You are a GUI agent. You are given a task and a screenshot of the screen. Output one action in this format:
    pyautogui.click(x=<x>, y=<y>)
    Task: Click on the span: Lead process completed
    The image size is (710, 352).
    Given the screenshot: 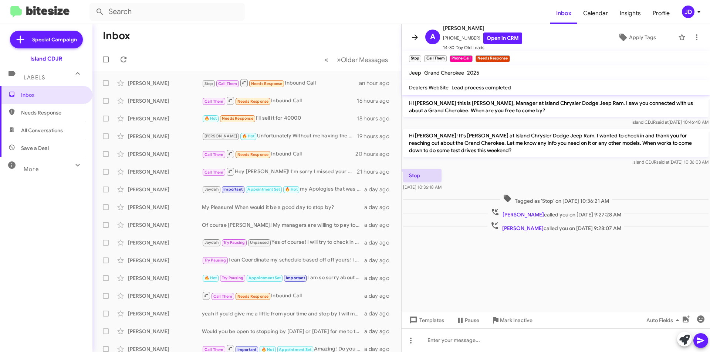 What is the action you would take?
    pyautogui.click(x=481, y=88)
    